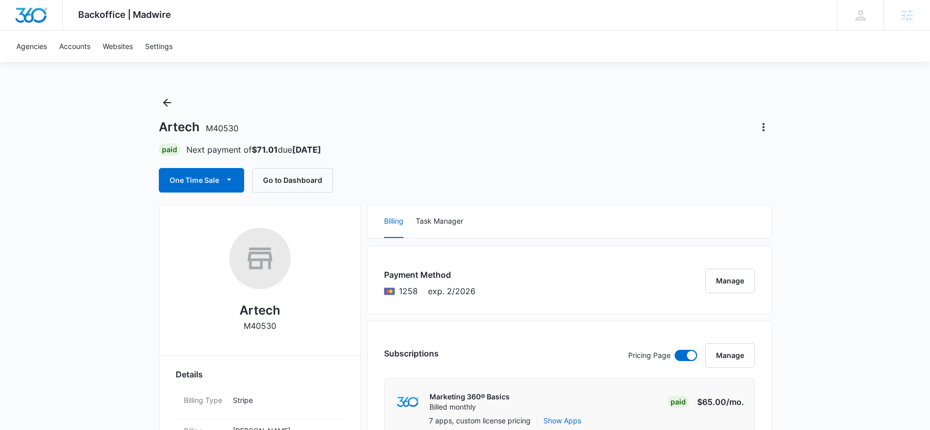 The height and width of the screenshot is (430, 930). What do you see at coordinates (430, 275) in the screenshot?
I see `h3: Payment Method` at bounding box center [430, 275].